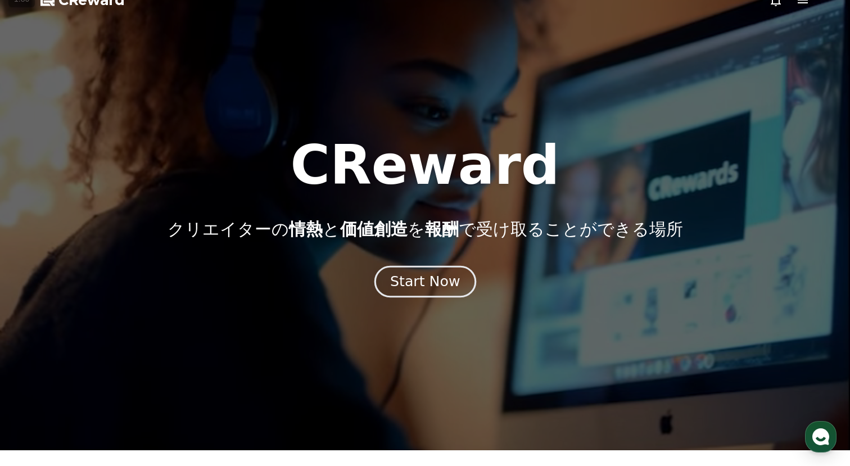 The image size is (850, 466). What do you see at coordinates (374, 229) in the screenshot?
I see `span: 価値創造` at bounding box center [374, 229].